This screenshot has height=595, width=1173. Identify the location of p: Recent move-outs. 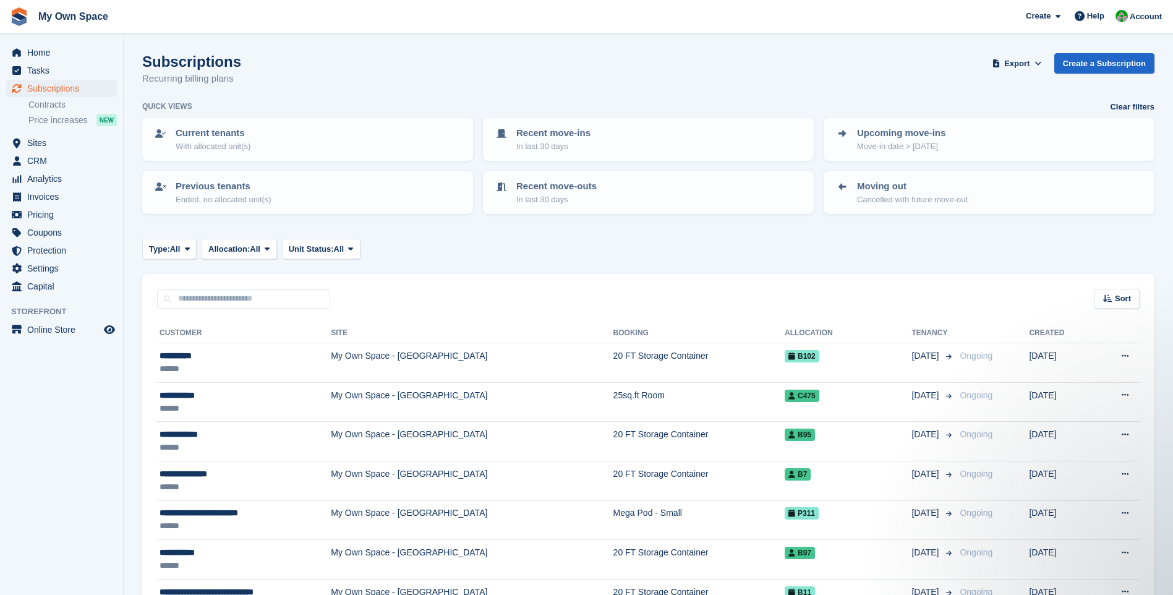
(557, 186).